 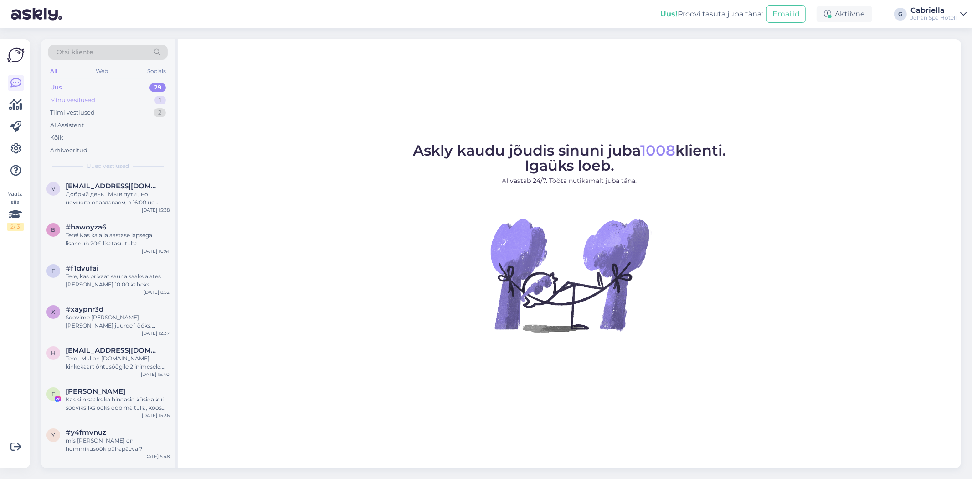 What do you see at coordinates (934, 18) in the screenshot?
I see `div: Johan Spa Hotell` at bounding box center [934, 18].